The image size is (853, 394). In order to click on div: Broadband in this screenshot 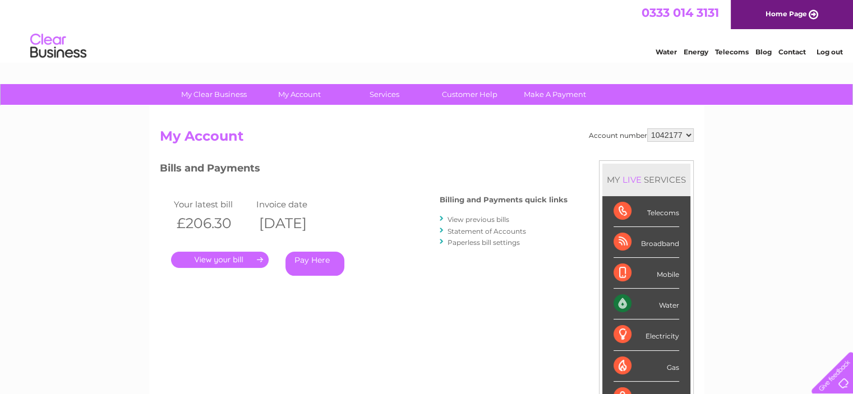, I will do `click(646, 242)`.